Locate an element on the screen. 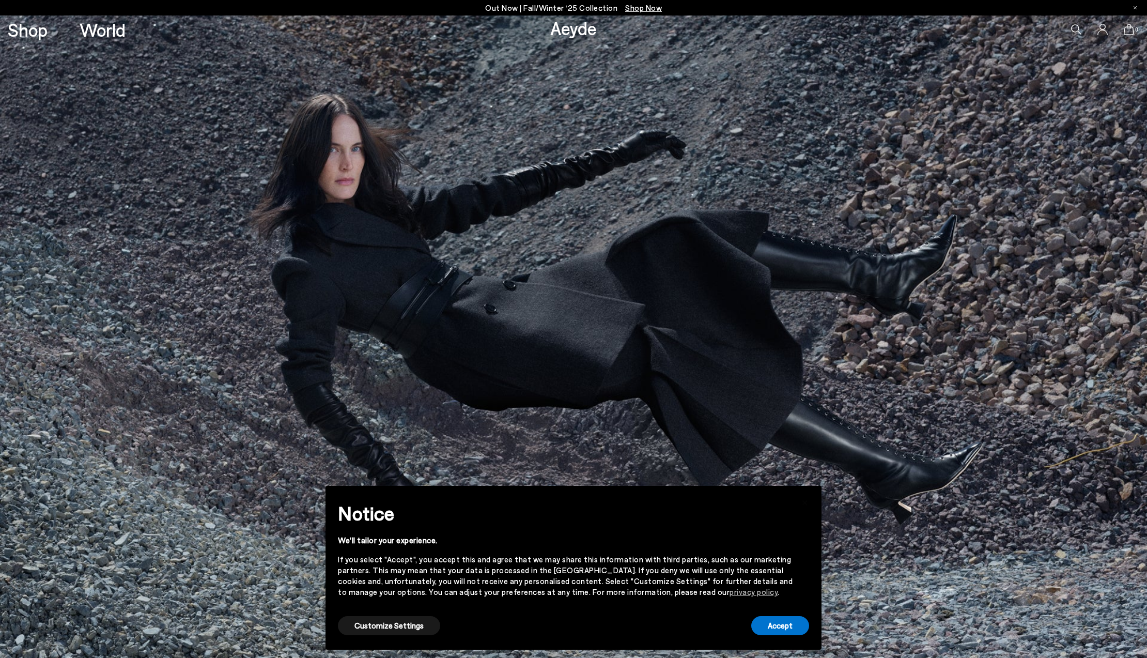 The width and height of the screenshot is (1147, 658). div: We'll tailor your experience. is located at coordinates (565, 540).